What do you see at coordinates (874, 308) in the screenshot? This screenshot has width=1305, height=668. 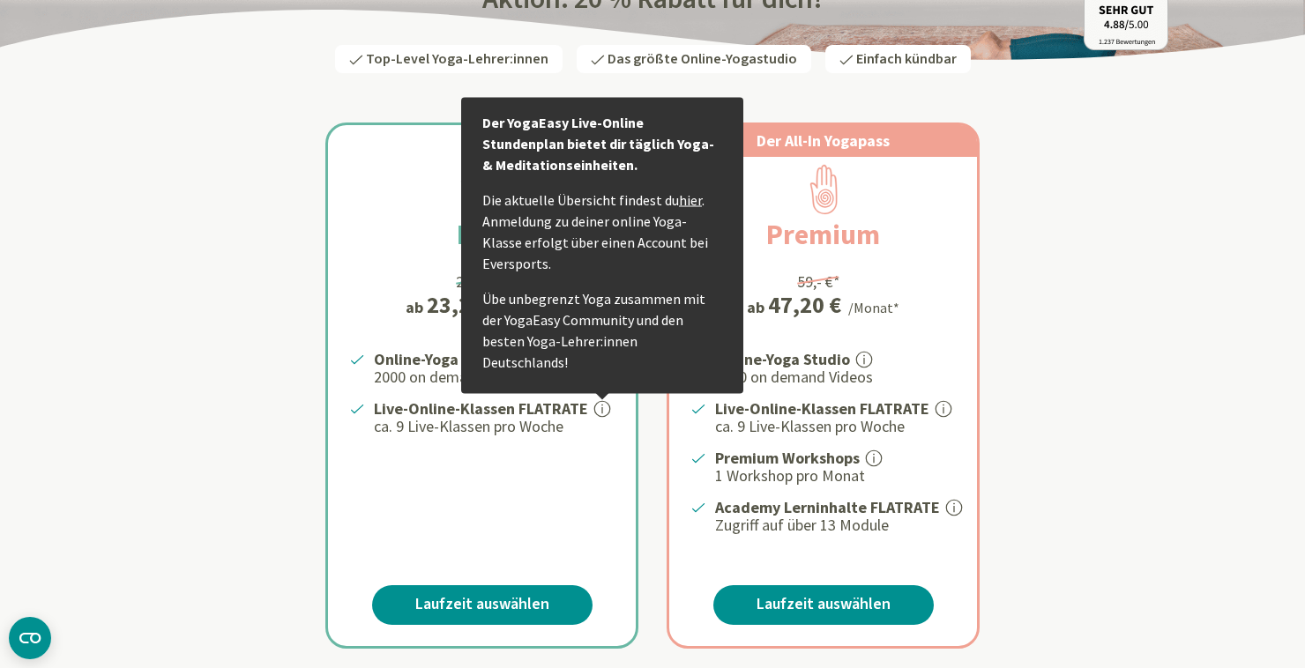 I see `div: /Monat*` at bounding box center [874, 308].